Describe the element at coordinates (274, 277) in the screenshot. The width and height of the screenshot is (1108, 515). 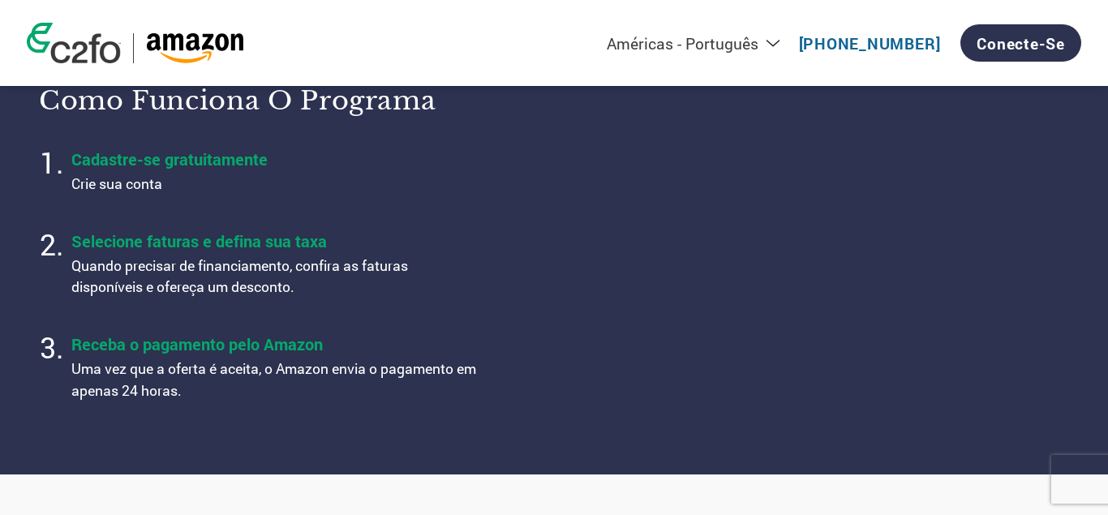
I see `p: Quando precisar de financiamento, confira as faturas disponíveis e ofereça um desconto.` at that location.